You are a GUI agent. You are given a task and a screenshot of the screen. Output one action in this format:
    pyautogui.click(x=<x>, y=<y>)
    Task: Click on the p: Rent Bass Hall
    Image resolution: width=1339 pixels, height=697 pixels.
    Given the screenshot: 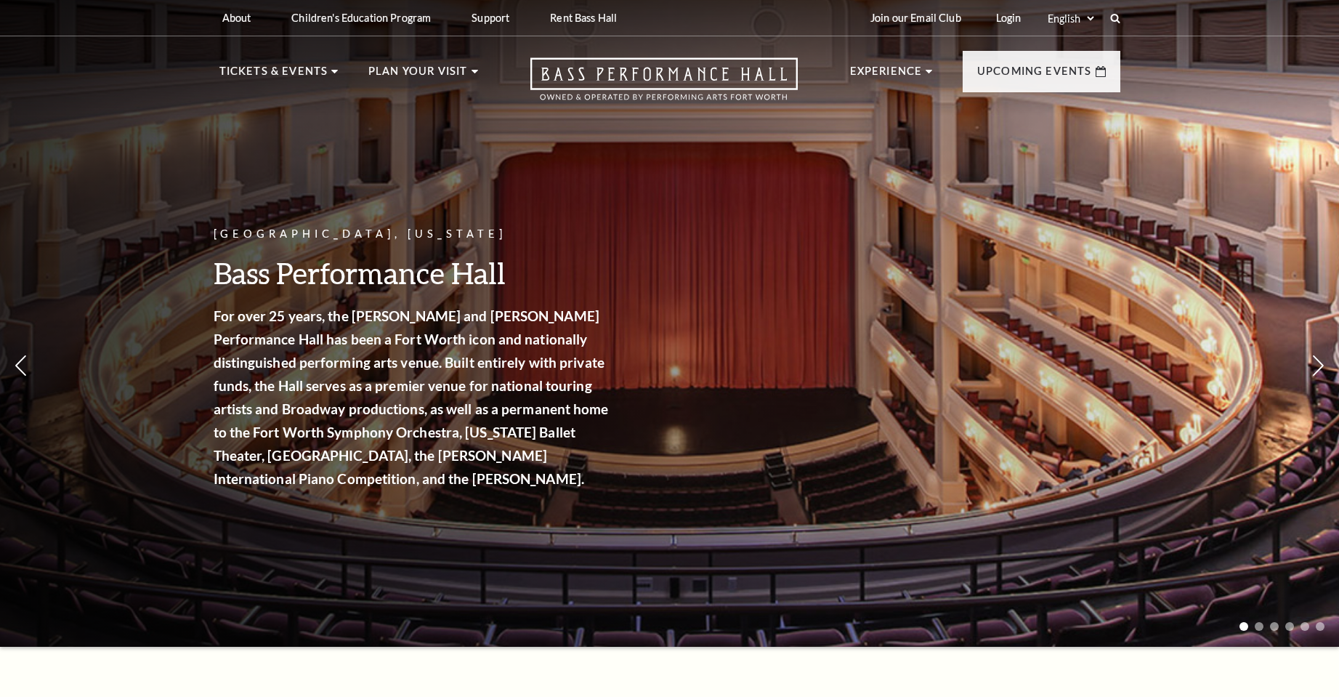 What is the action you would take?
    pyautogui.click(x=583, y=17)
    